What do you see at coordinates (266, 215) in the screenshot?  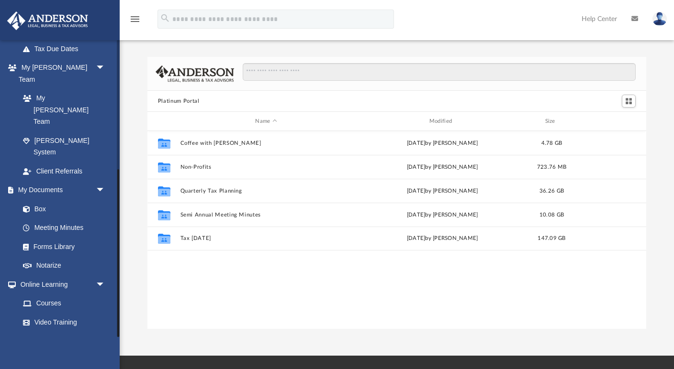 I see `button: Semi Annual Meeting Minutes` at bounding box center [266, 215].